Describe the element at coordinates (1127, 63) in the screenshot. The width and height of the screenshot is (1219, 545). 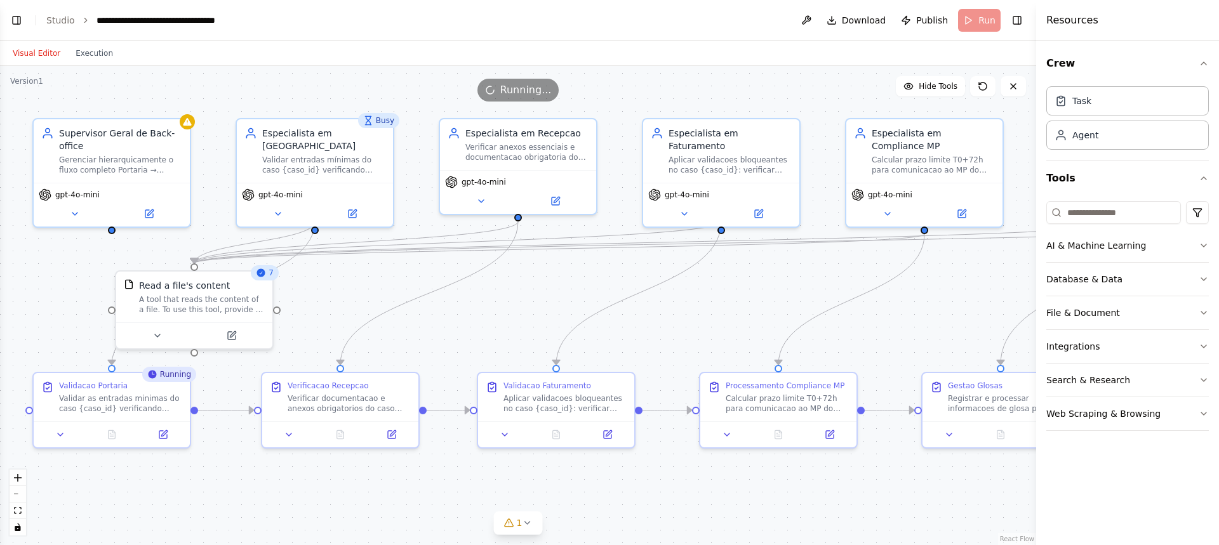
I see `button: Crew` at that location.